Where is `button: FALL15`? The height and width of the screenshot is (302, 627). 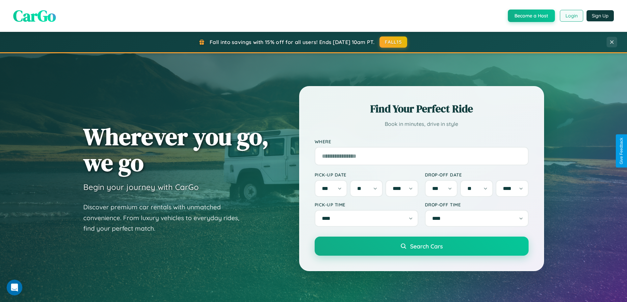
button: FALL15 is located at coordinates (393, 42).